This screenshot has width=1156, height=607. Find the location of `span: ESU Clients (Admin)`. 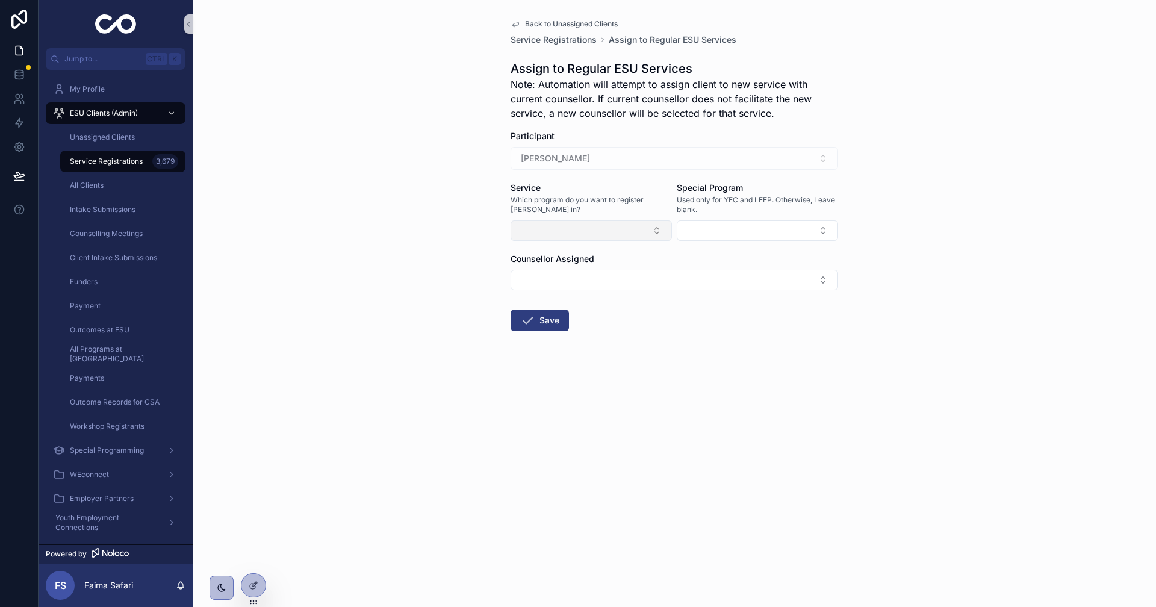

span: ESU Clients (Admin) is located at coordinates (104, 113).